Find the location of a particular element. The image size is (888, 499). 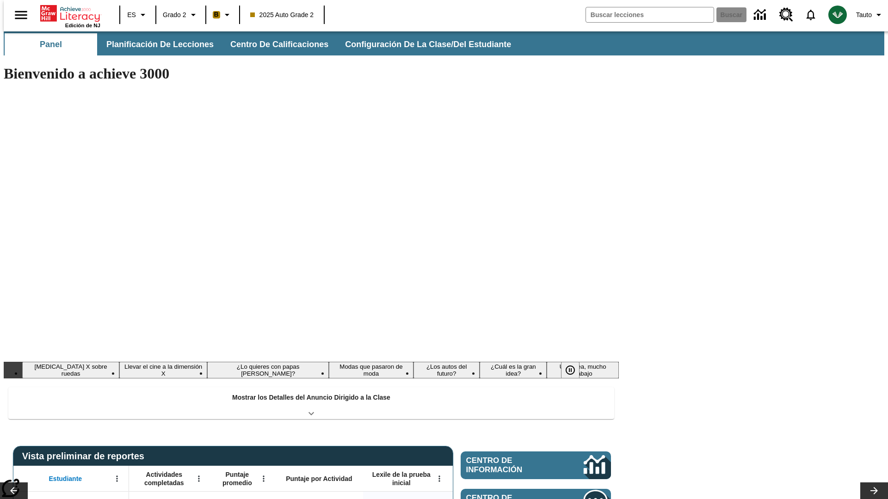

button: Pausar is located at coordinates (570, 370).